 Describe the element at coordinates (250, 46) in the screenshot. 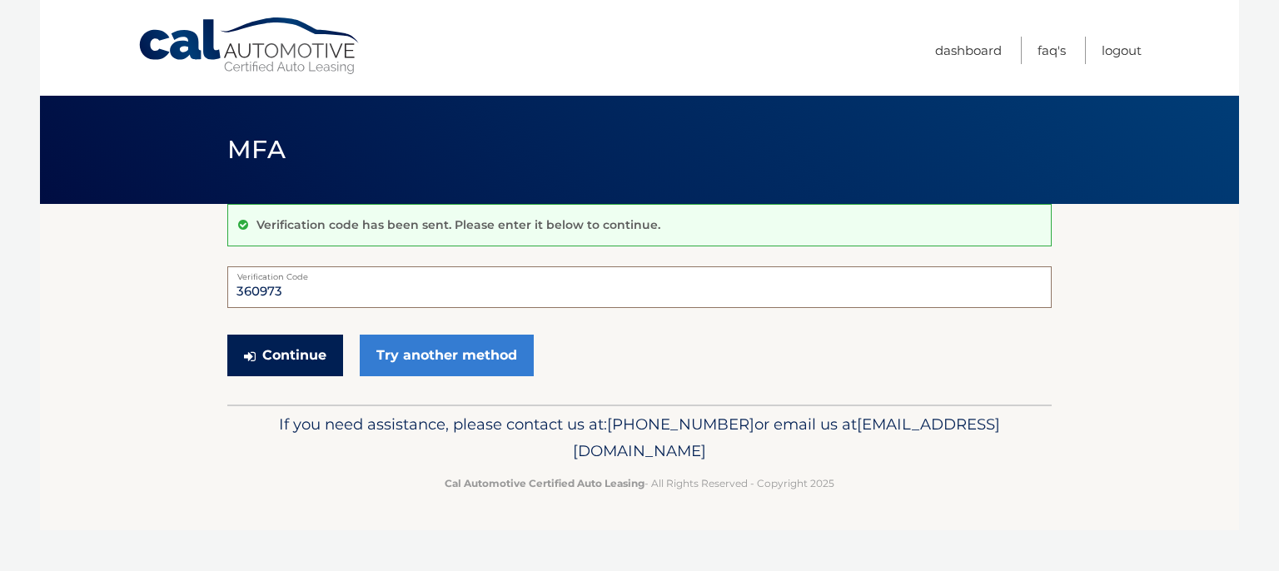

I see `a: Cal Automotive` at that location.